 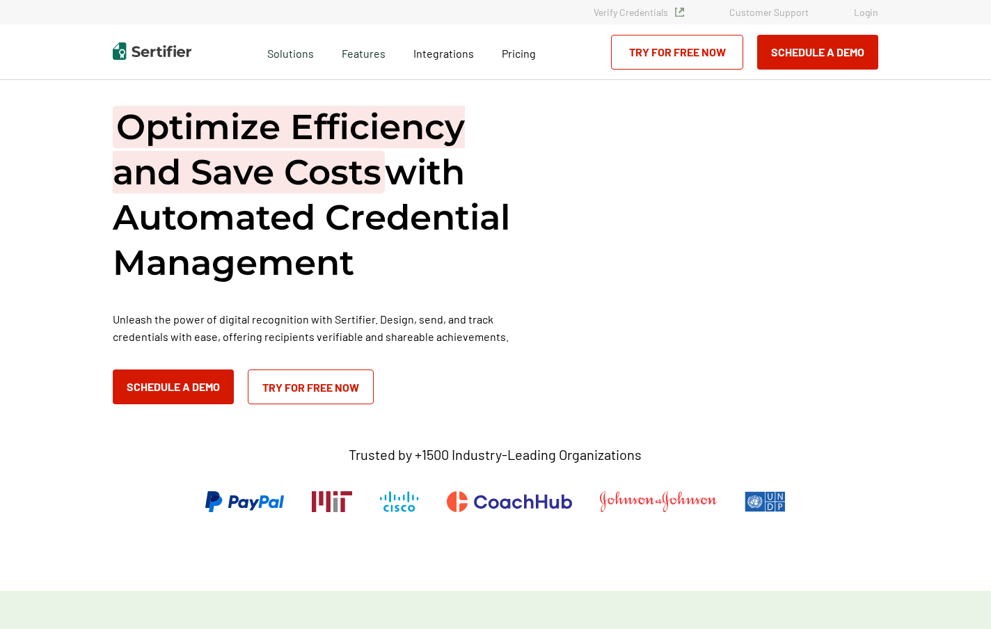 I want to click on img: Sertifier | Digital Credentialing Platform, so click(x=152, y=51).